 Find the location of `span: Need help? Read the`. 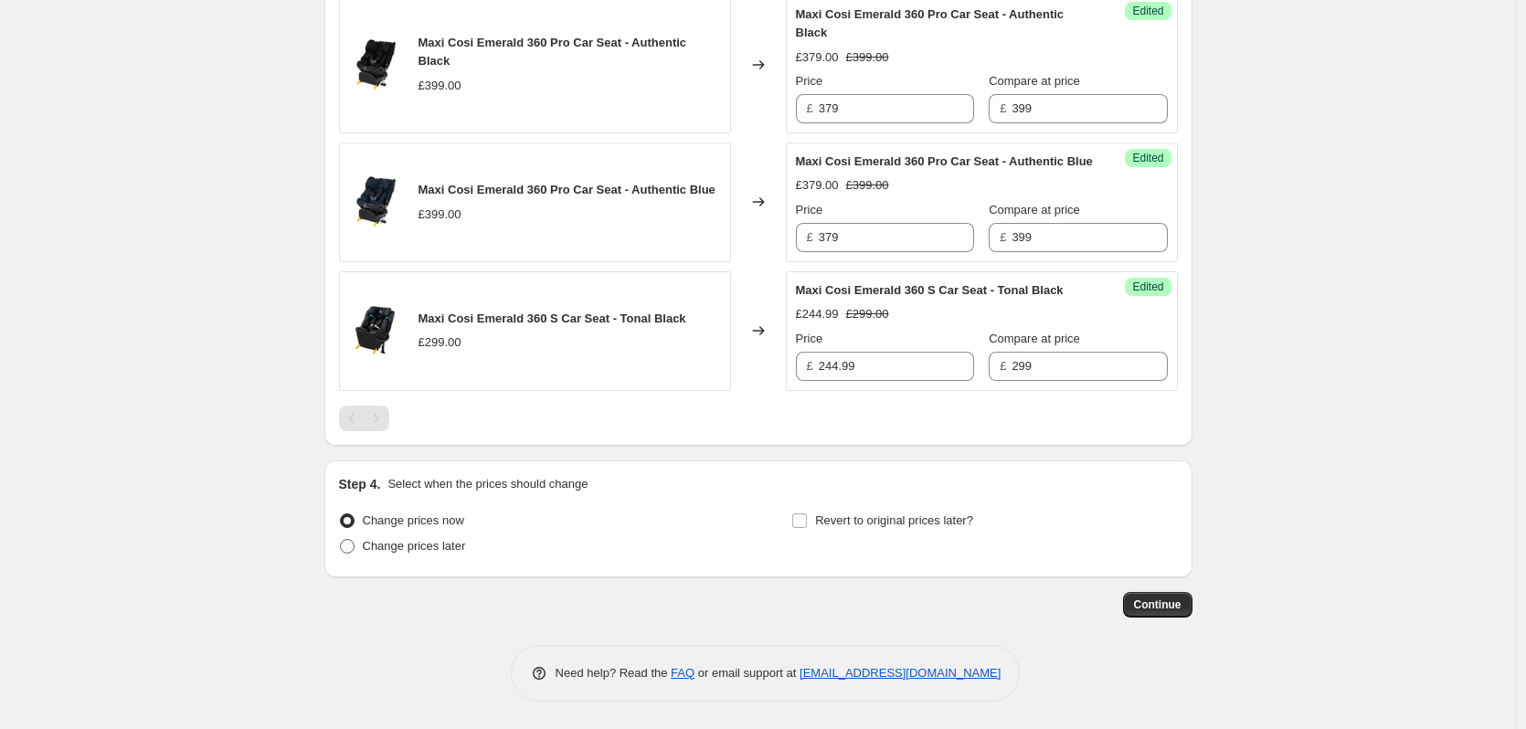

span: Need help? Read the is located at coordinates (613, 672).